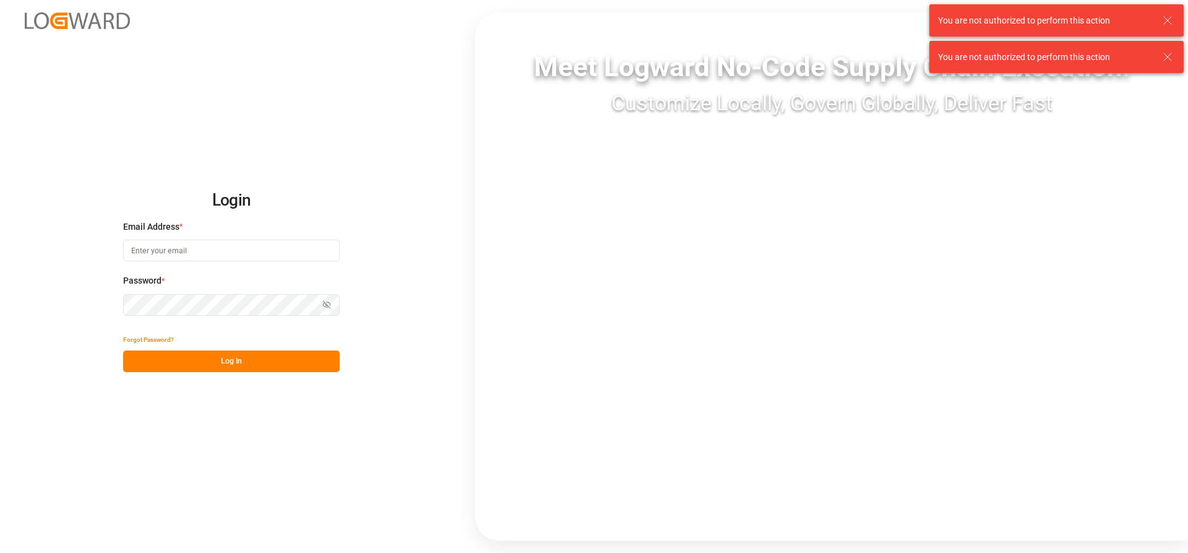 This screenshot has height=553, width=1188. I want to click on span: Email Address, so click(151, 227).